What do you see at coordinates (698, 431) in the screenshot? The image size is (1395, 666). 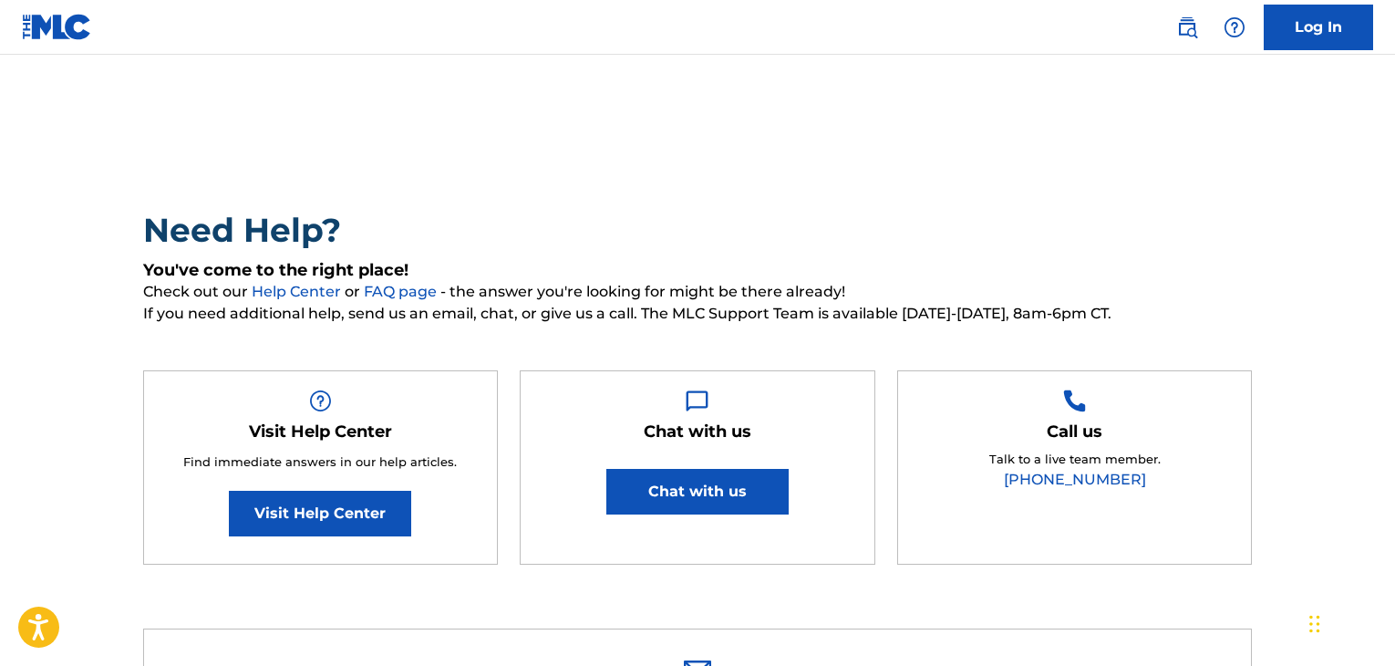 I see `h5: Chat with us` at bounding box center [698, 431].